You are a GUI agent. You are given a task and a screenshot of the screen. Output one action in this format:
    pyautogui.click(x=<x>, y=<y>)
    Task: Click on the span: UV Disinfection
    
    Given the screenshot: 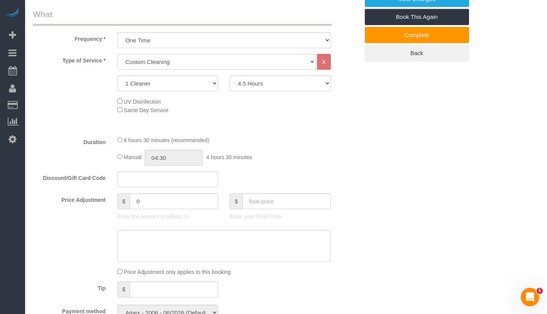 What is the action you would take?
    pyautogui.click(x=142, y=102)
    